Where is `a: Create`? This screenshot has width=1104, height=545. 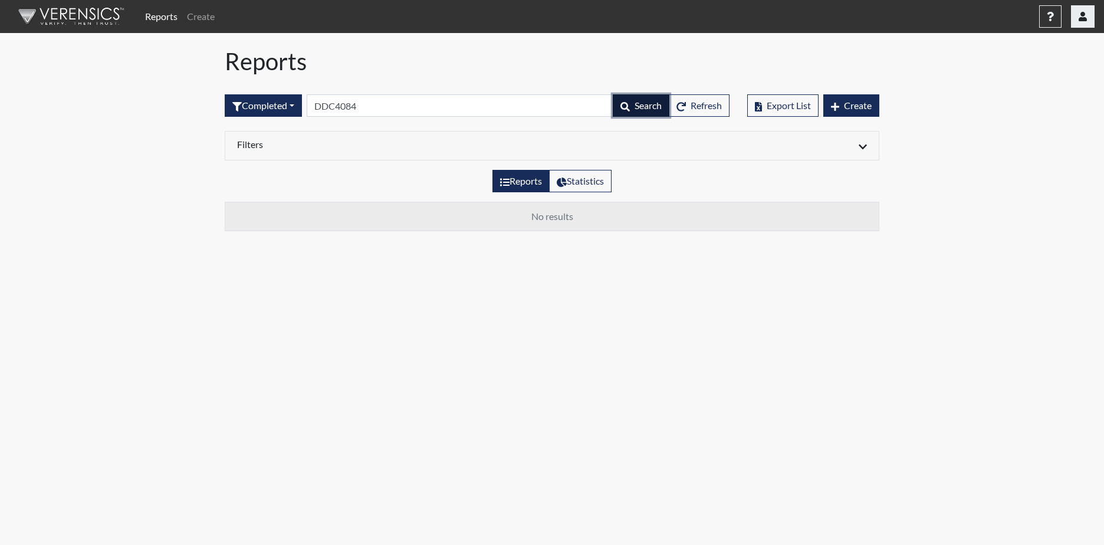 a: Create is located at coordinates (200, 17).